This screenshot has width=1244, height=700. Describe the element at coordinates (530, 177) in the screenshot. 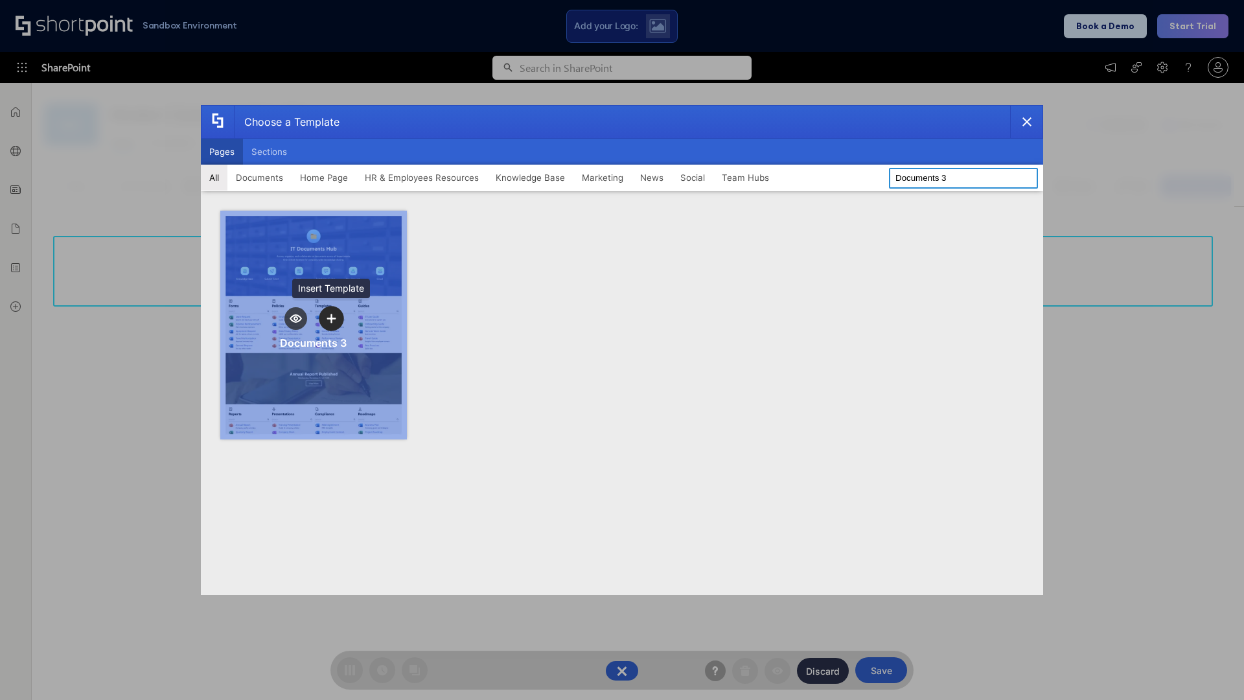

I see `button: Knowledge Base` at that location.